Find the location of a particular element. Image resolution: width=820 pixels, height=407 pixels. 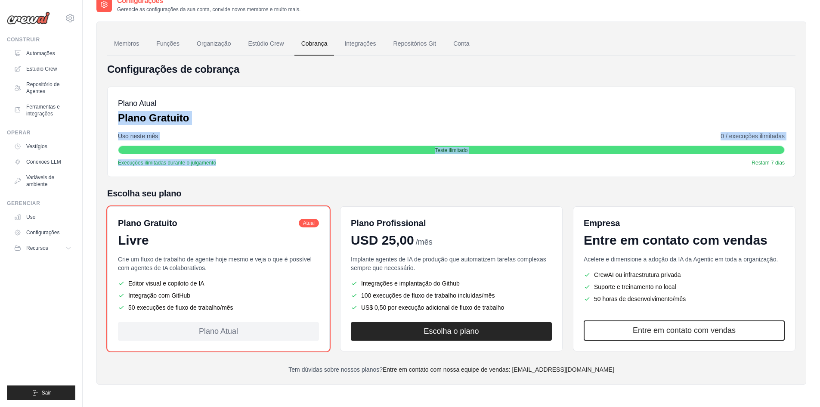

font: Livre is located at coordinates (133, 240).